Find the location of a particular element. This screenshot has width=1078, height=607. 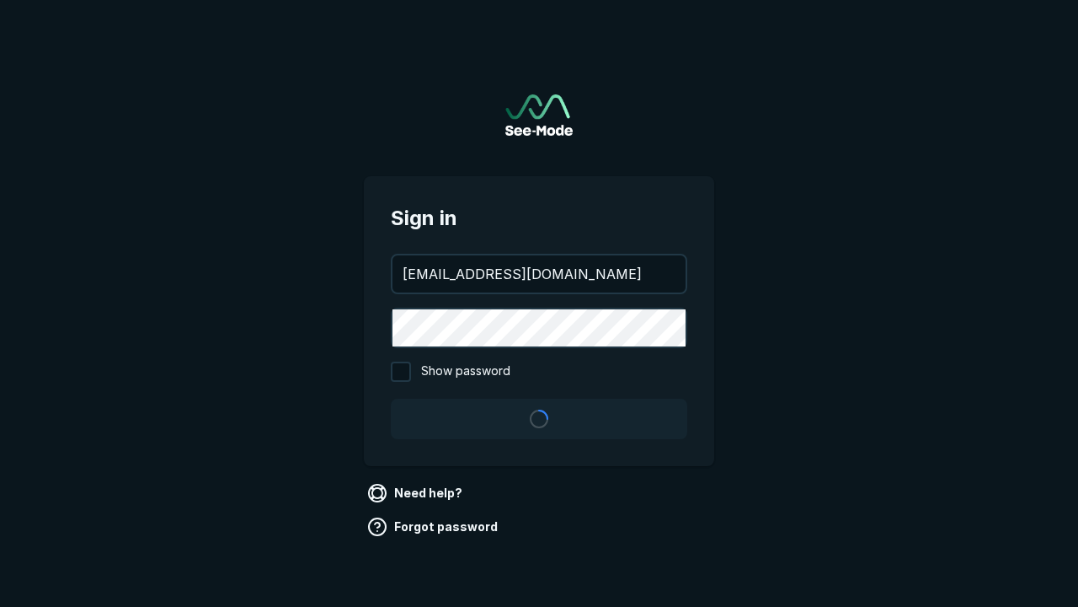

img: See-Mode Logo is located at coordinates (539, 115).